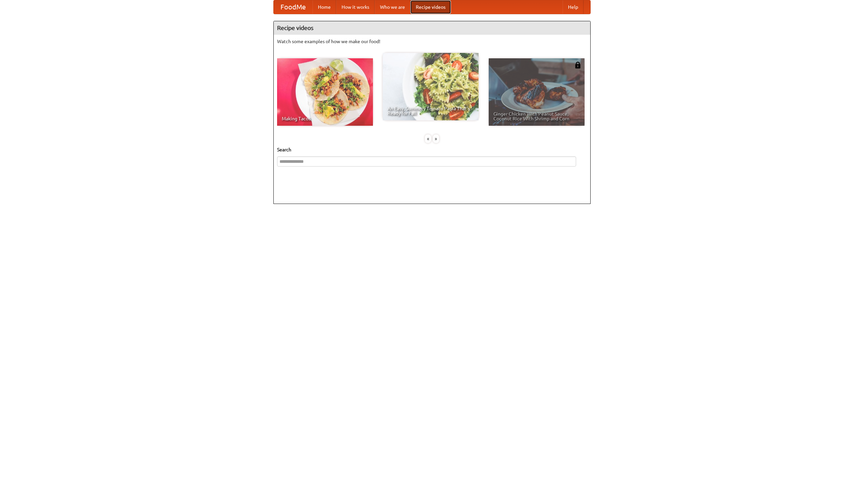 The image size is (864, 477). What do you see at coordinates (392, 7) in the screenshot?
I see `a: Who we are` at bounding box center [392, 7].